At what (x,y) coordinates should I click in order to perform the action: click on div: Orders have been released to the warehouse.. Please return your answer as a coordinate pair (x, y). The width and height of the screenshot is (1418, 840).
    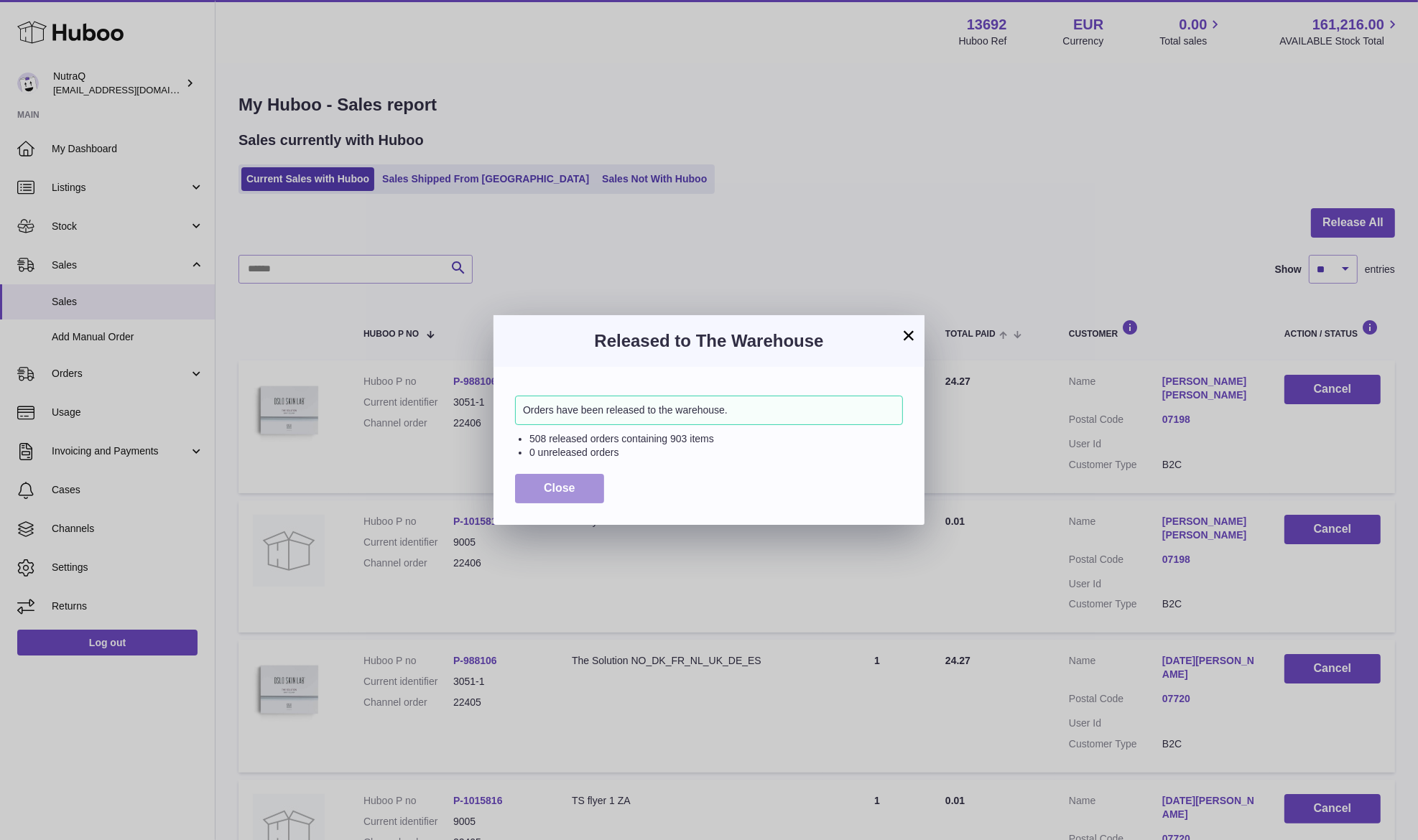
    Looking at the image, I should click on (709, 410).